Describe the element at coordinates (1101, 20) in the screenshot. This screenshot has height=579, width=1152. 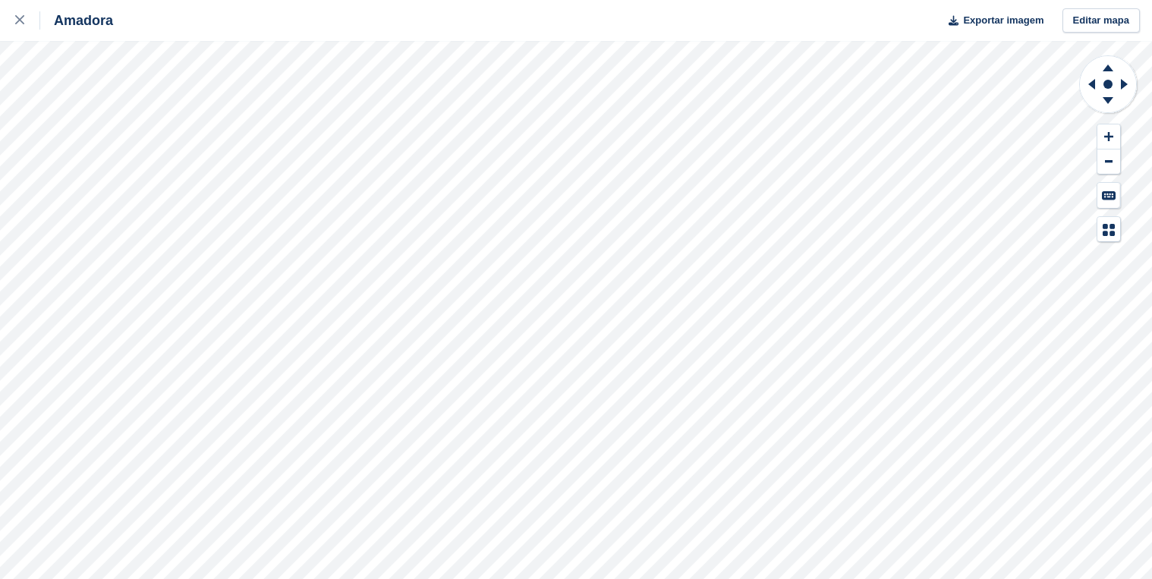
I see `a: Editar mapa` at that location.